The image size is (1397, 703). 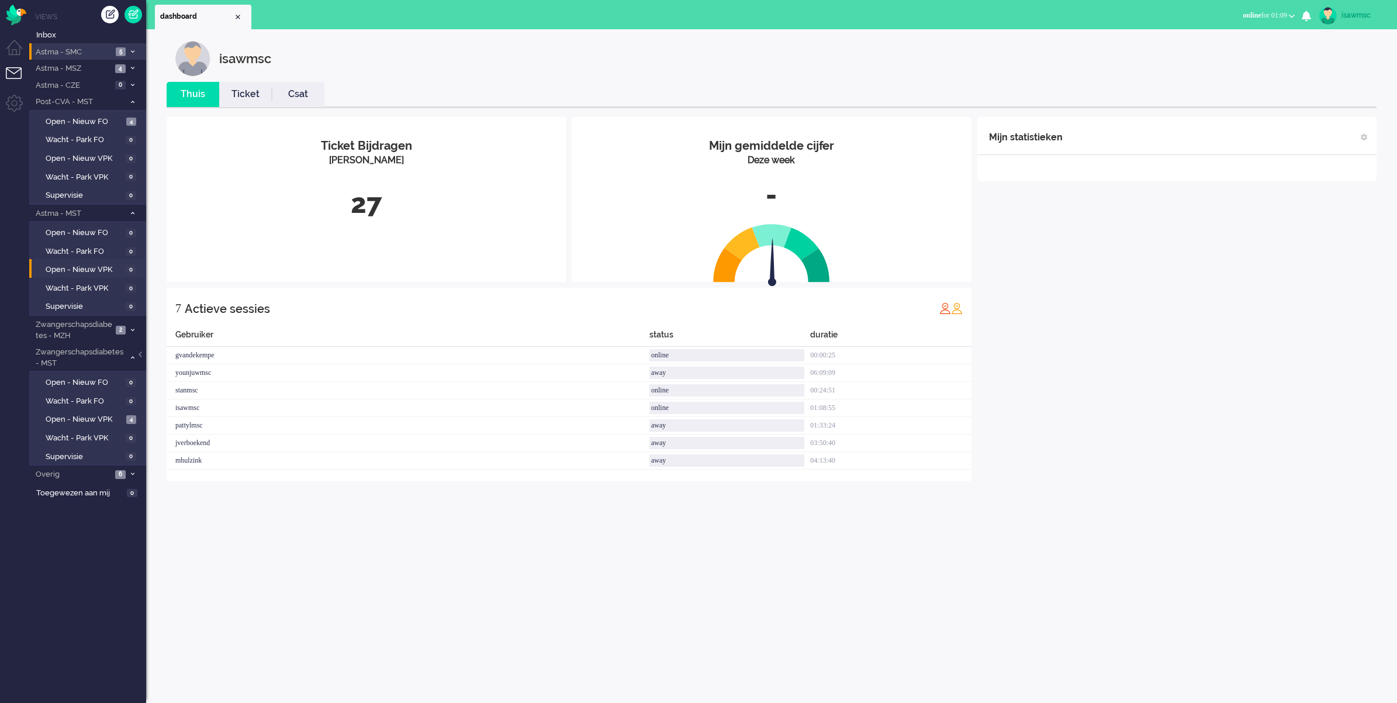 I want to click on span: Wacht - Park VPK, so click(x=84, y=177).